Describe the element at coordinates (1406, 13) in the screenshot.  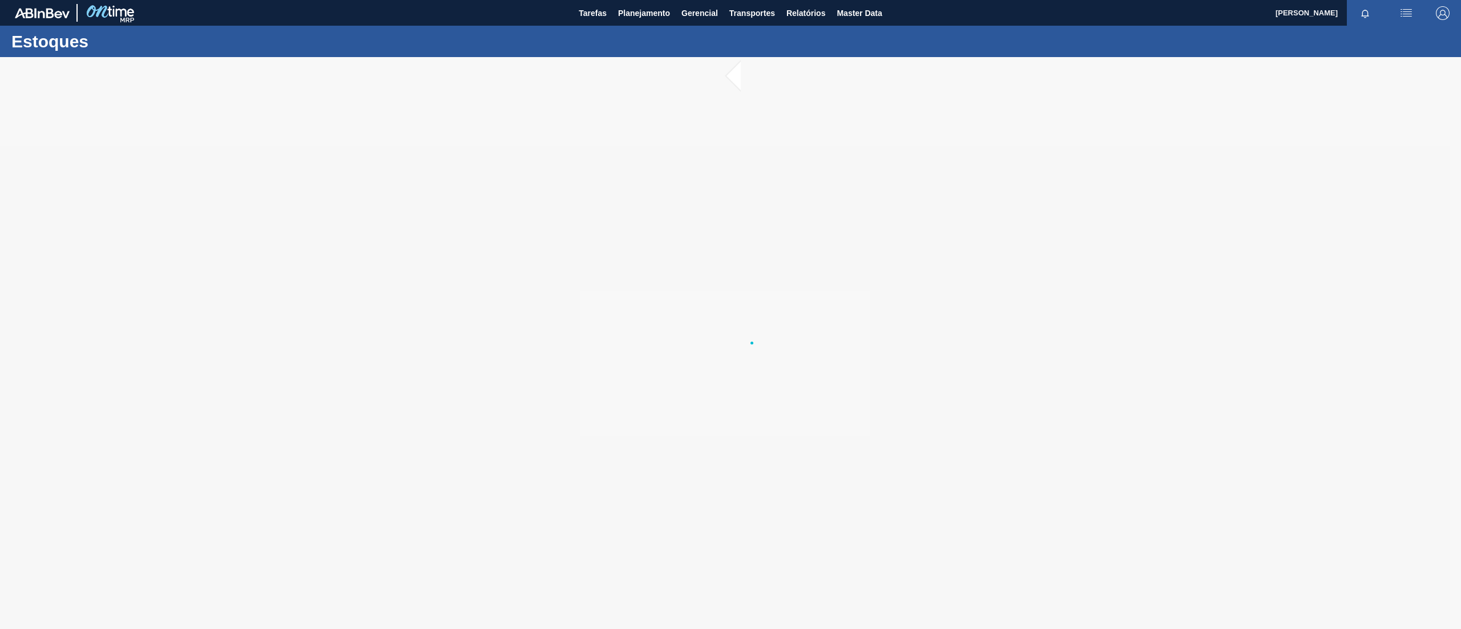
I see `img: userActions` at that location.